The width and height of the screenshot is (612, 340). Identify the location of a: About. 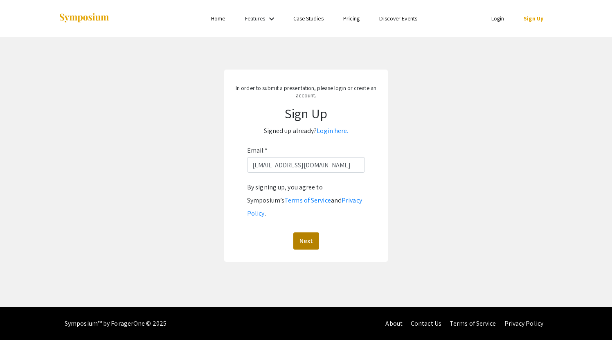
(394, 323).